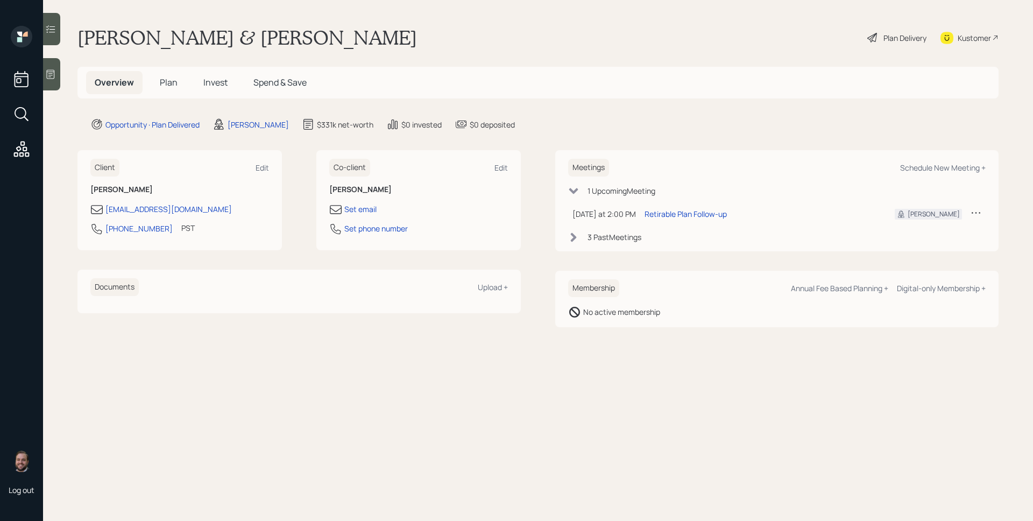 The height and width of the screenshot is (521, 1033). What do you see at coordinates (493, 287) in the screenshot?
I see `div: Upload +` at bounding box center [493, 287].